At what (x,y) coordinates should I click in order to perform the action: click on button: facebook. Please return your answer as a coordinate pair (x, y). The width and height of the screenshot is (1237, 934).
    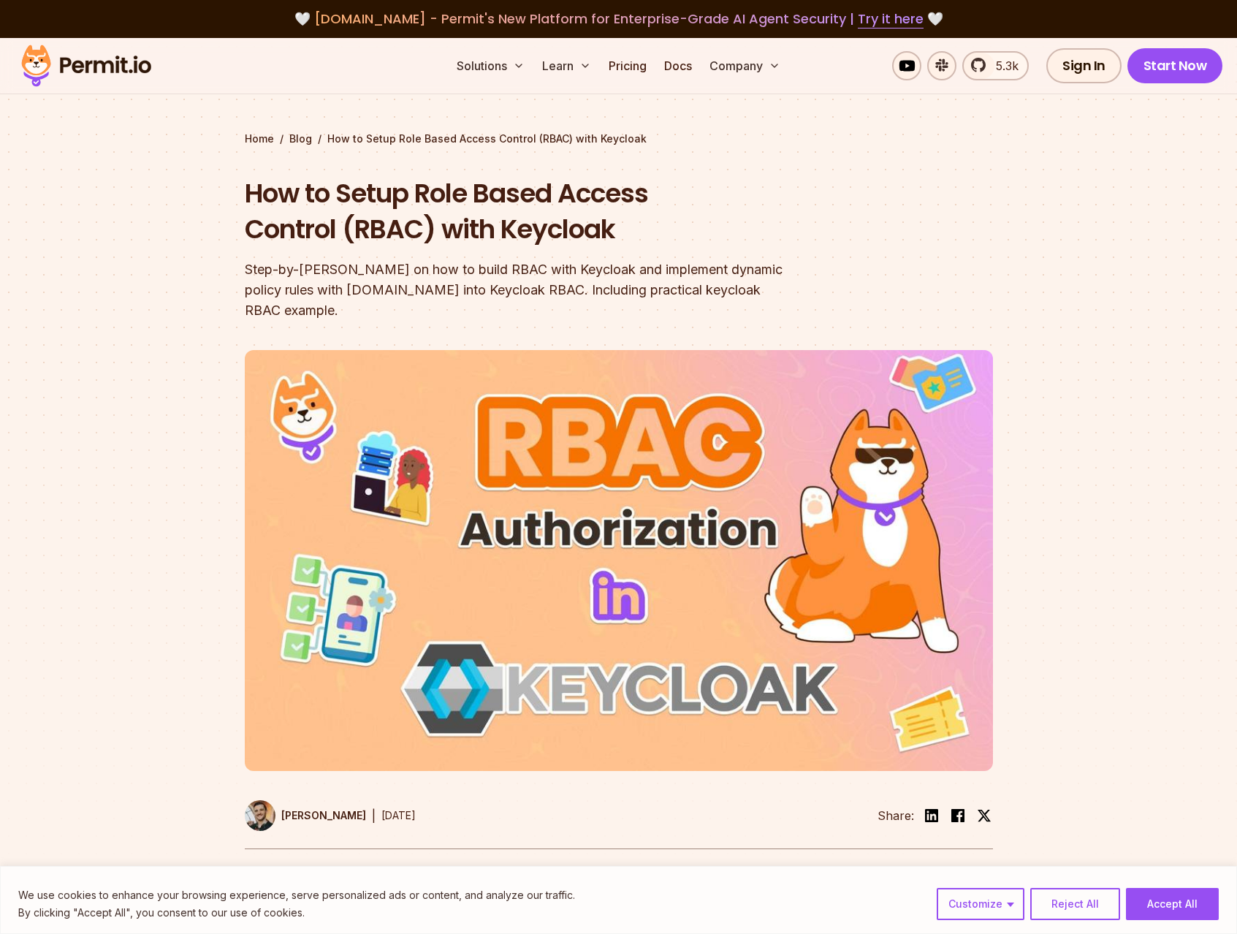
    Looking at the image, I should click on (958, 816).